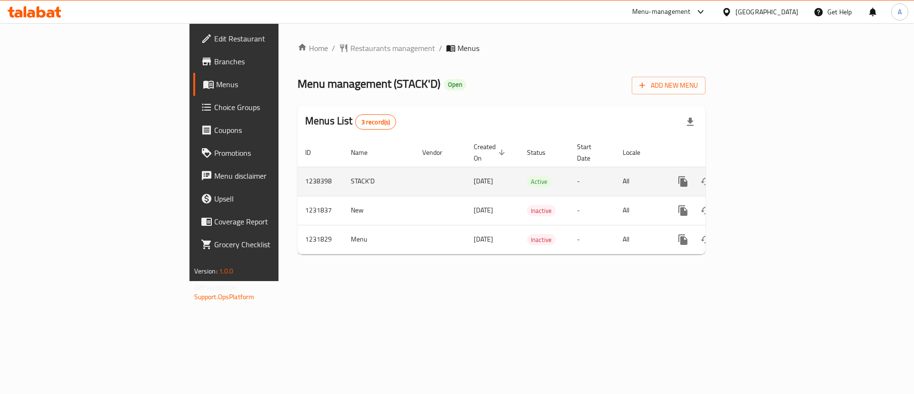 This screenshot has width=914, height=394. I want to click on span: Vendor, so click(439, 152).